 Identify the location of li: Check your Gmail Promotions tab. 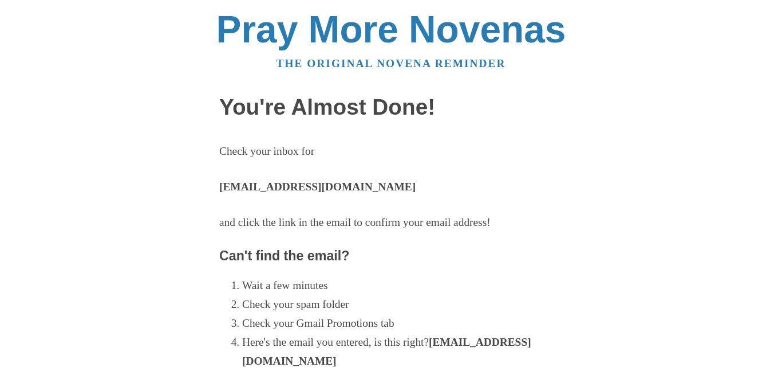
(403, 323).